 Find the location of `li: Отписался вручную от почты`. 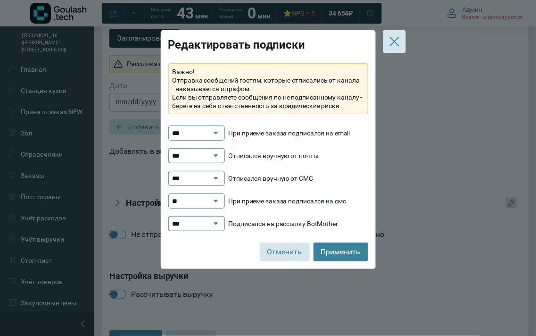

li: Отписался вручную от почты is located at coordinates (268, 156).